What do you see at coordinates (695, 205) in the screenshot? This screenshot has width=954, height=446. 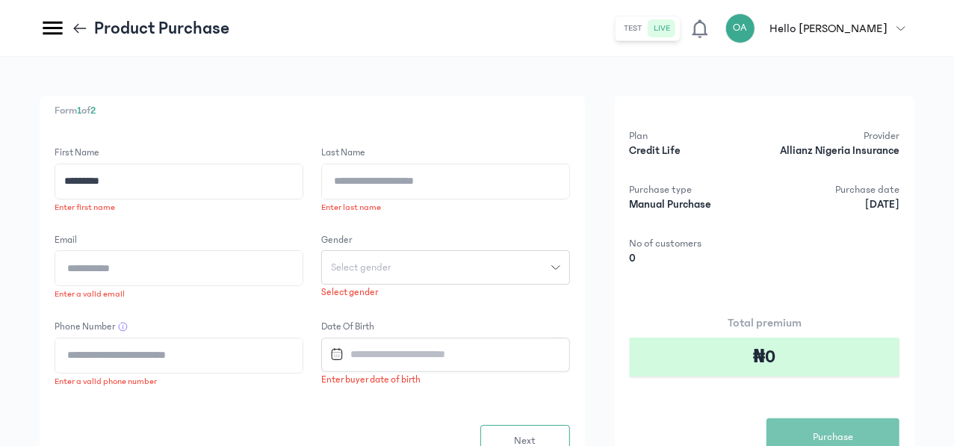 I see `p: Manual Purchase` at bounding box center [695, 205].